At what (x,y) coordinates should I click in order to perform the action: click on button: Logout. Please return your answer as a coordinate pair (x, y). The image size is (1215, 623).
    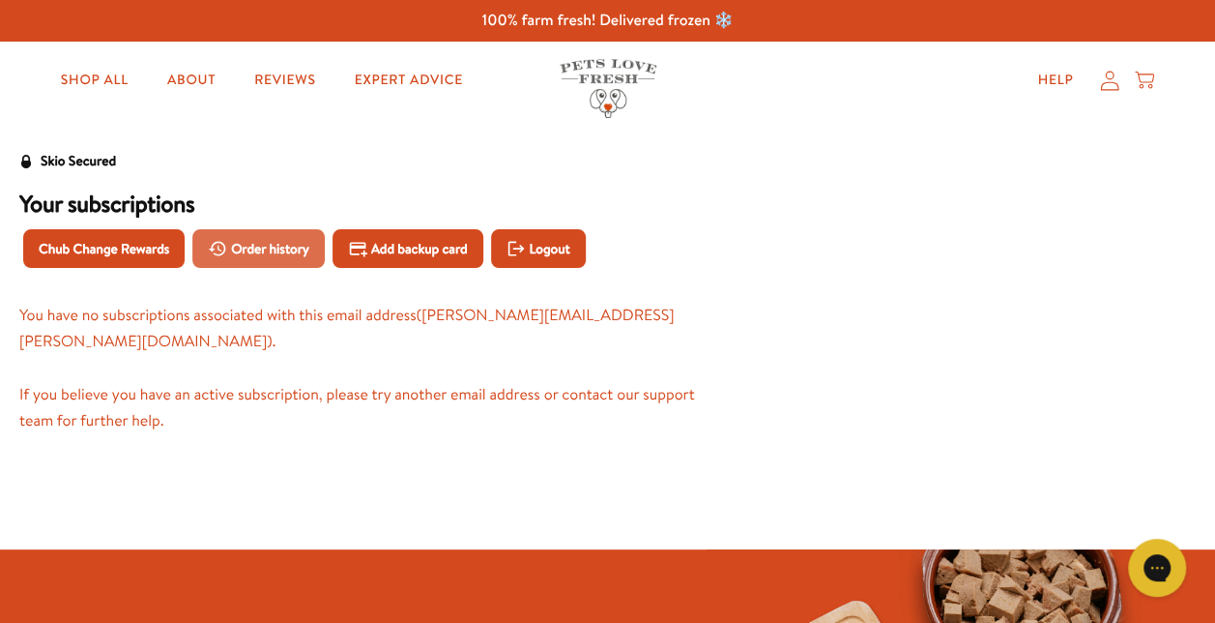
    Looking at the image, I should click on (538, 248).